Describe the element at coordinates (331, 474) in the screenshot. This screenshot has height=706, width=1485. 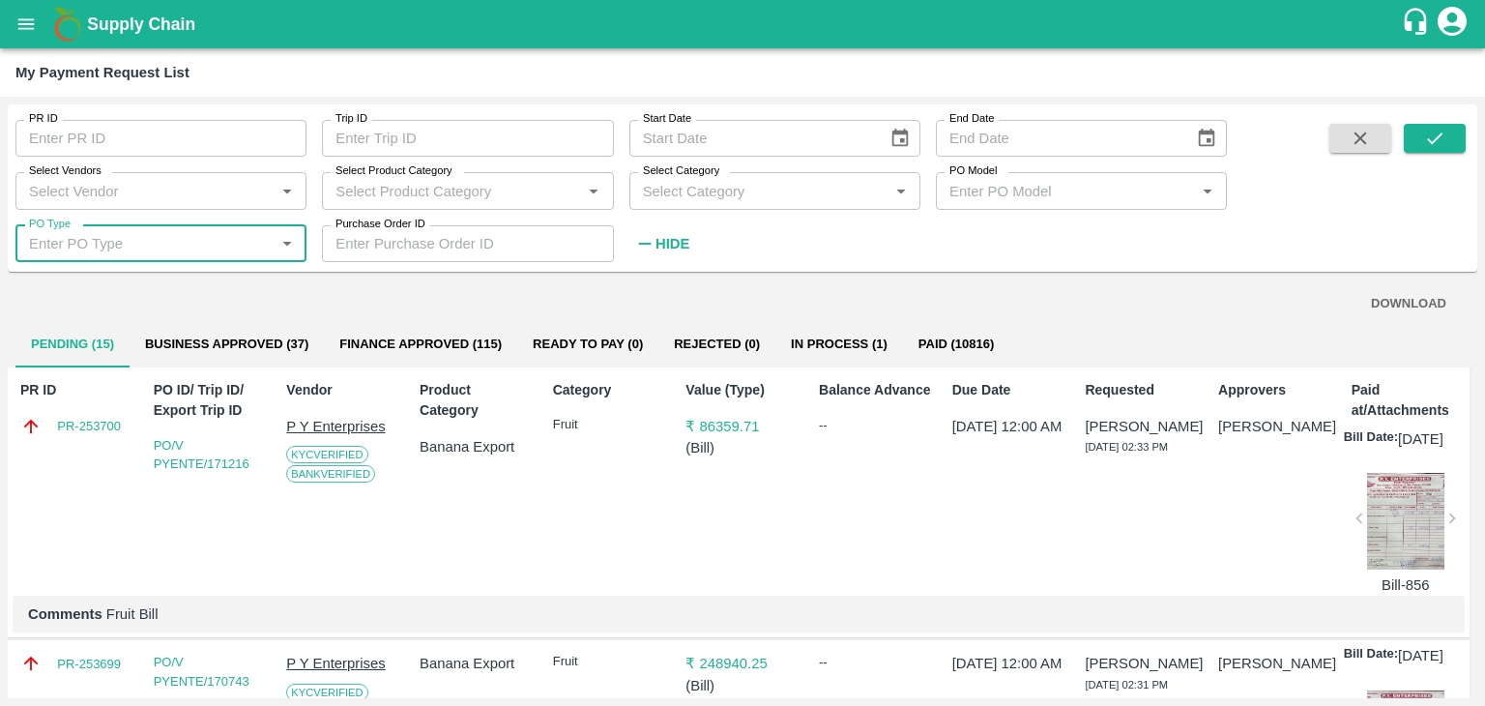
I see `span: Bank Verified` at that location.